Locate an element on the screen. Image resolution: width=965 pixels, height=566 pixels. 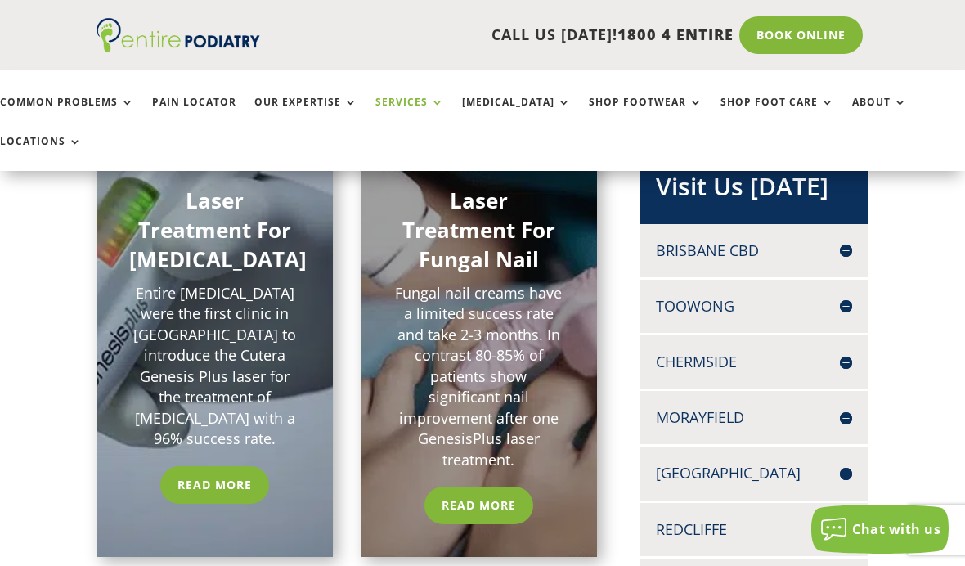
h4: Toowong is located at coordinates (754, 306).